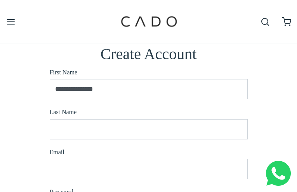  What do you see at coordinates (148, 22) in the screenshot?
I see `img: cadogifting` at bounding box center [148, 22].